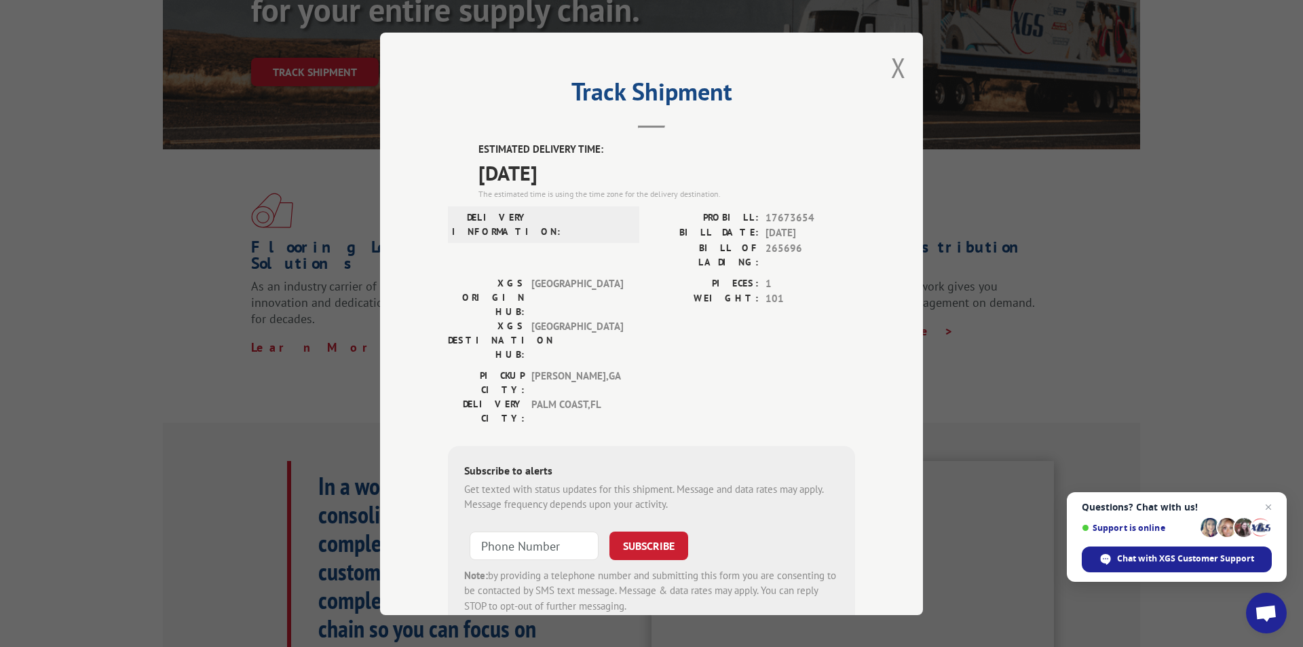  I want to click on span: 265696, so click(810, 254).